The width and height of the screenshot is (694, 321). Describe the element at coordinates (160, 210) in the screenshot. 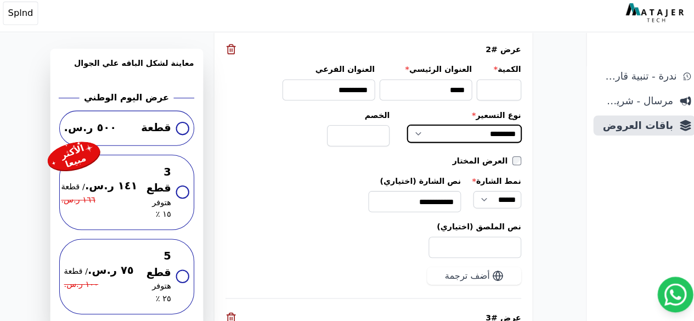

I see `span: هتوفر ١٥ ٪` at that location.